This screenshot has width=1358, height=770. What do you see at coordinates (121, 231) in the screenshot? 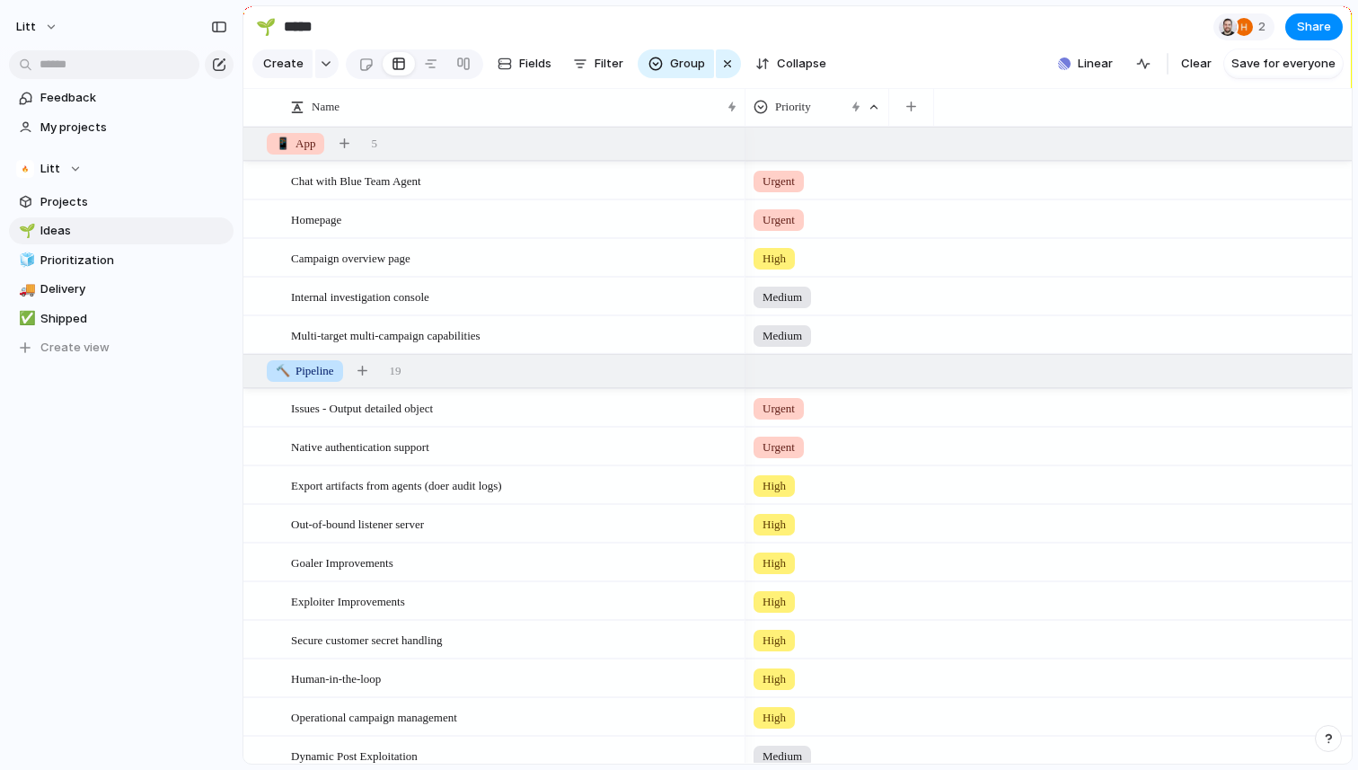
I see `a: 🌱Ideas` at bounding box center [121, 231].